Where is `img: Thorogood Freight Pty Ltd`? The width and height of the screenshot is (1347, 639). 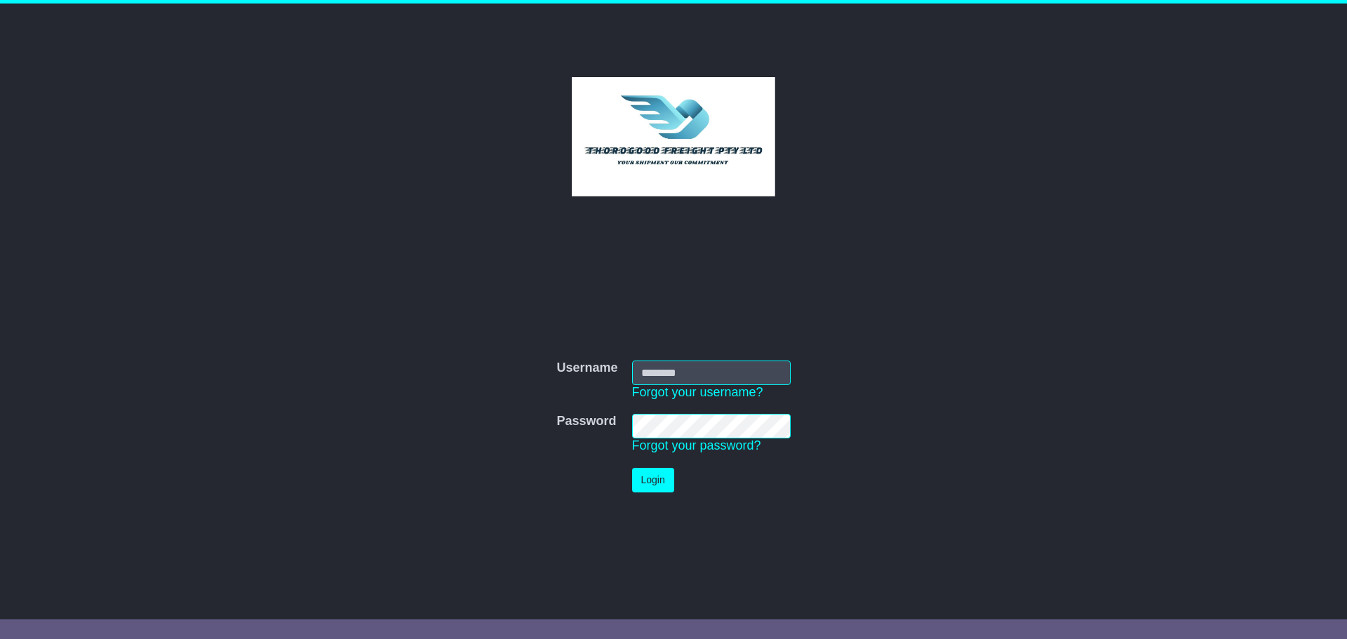 img: Thorogood Freight Pty Ltd is located at coordinates (674, 137).